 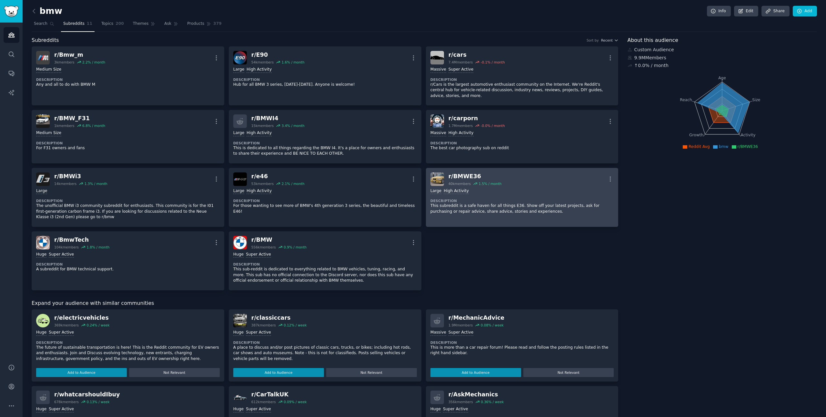 What do you see at coordinates (522, 90) in the screenshot?
I see `p: r/Cars is the largest automotive enthusiast community on the Internet. We're Reddit's central hub...` at bounding box center [522, 90].